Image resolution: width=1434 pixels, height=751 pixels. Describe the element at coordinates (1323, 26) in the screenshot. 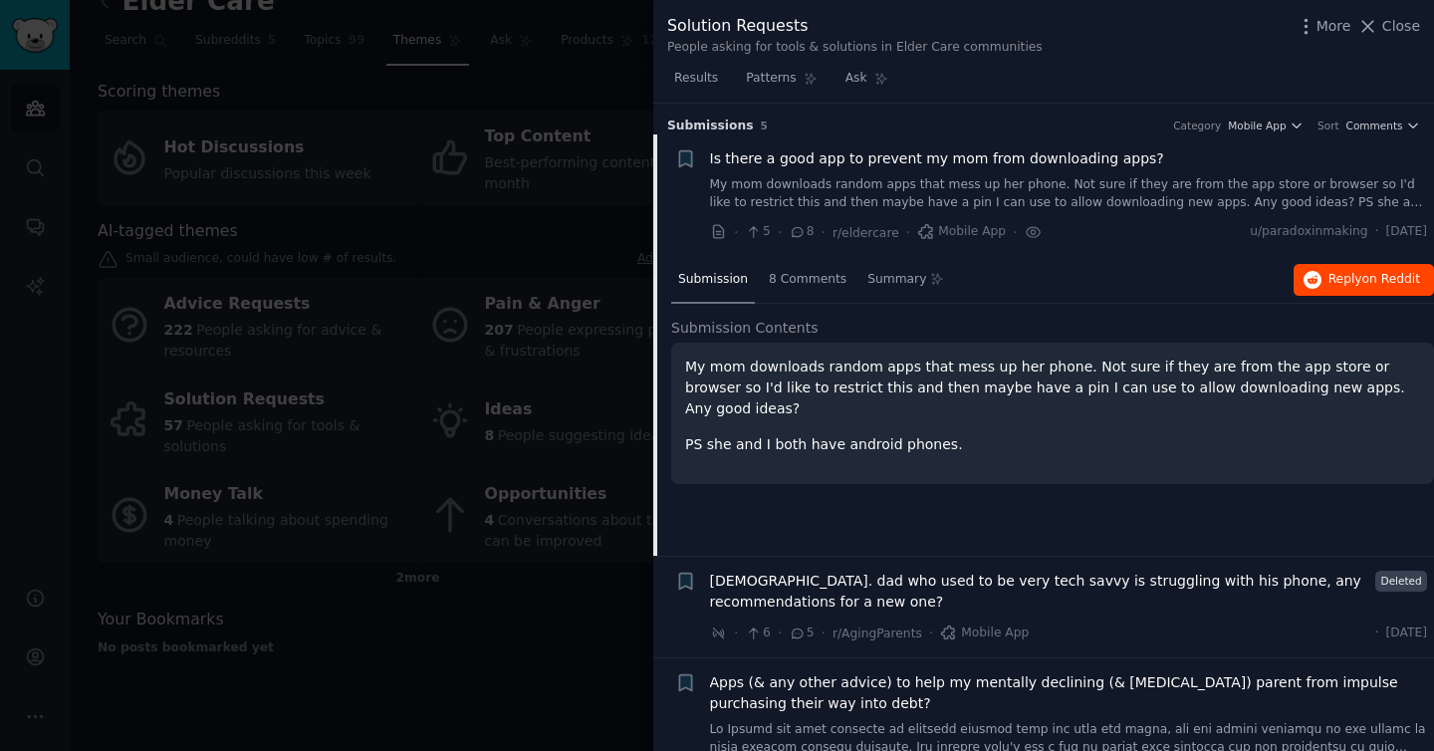

I see `button: More` at that location.